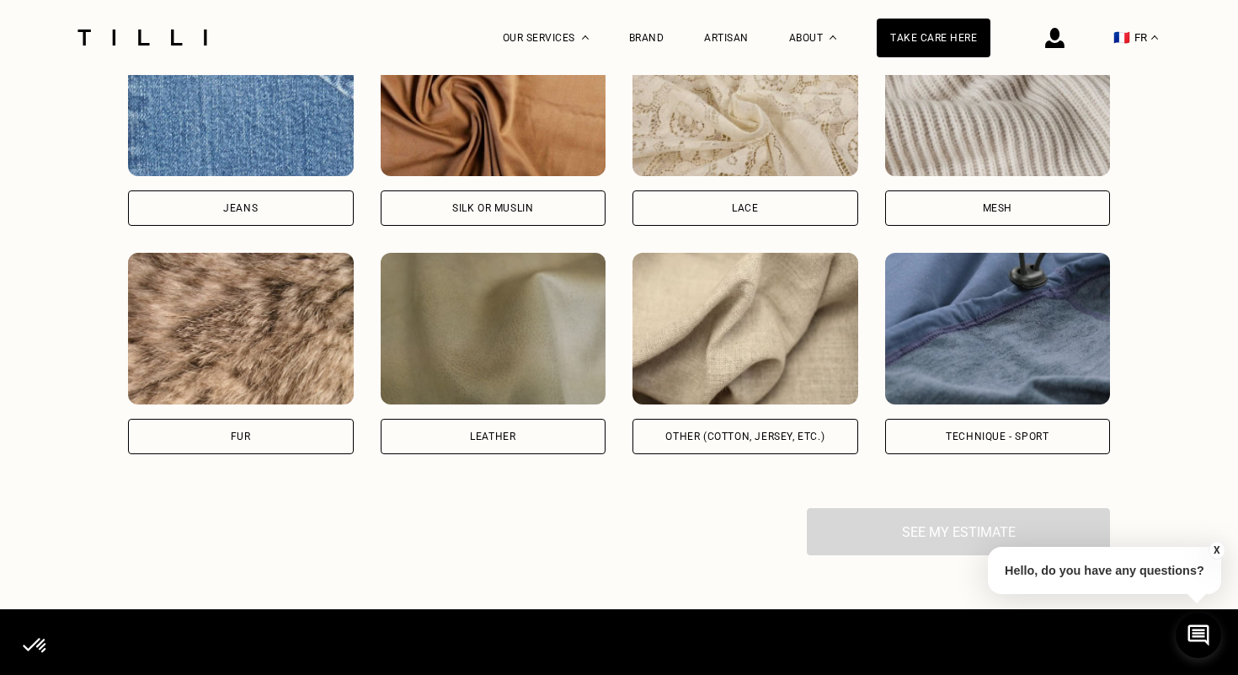 The width and height of the screenshot is (1238, 675). What do you see at coordinates (494, 329) in the screenshot?
I see `img: Tilli alters your leather clothes` at bounding box center [494, 329].